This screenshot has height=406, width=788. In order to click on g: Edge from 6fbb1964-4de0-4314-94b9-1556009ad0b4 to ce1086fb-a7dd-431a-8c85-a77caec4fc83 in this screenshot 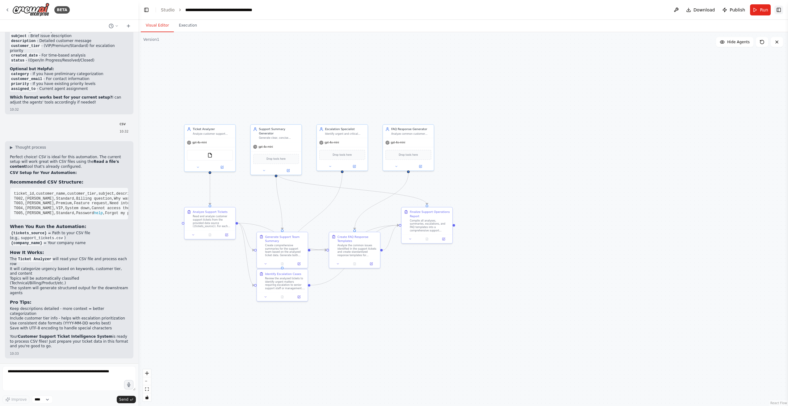, I will do `click(351, 189)`.